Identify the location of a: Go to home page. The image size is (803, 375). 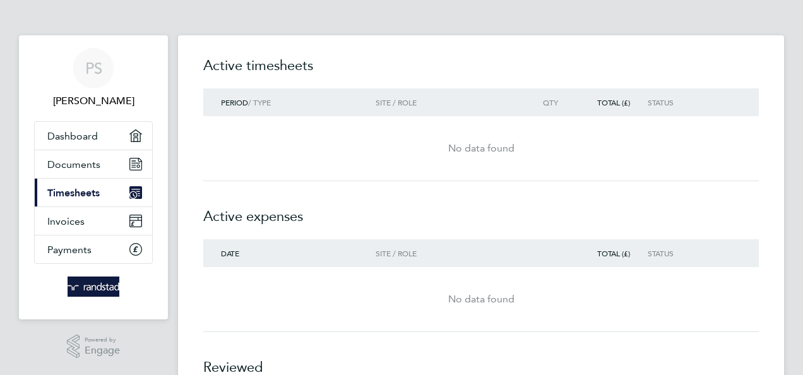
(93, 287).